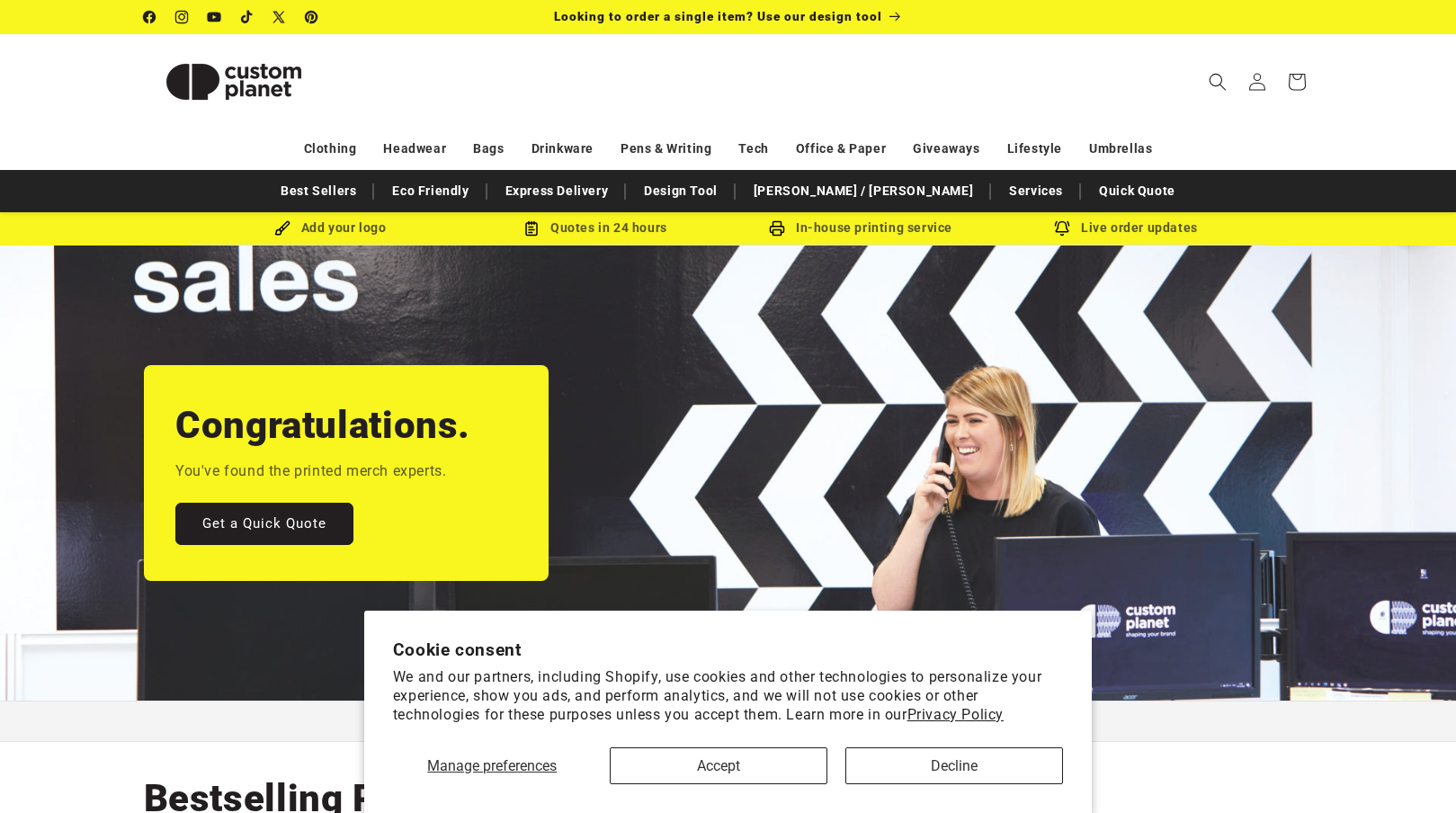 This screenshot has width=1456, height=813. What do you see at coordinates (311, 471) in the screenshot?
I see `p: You've found the printed merch experts.` at bounding box center [311, 471].